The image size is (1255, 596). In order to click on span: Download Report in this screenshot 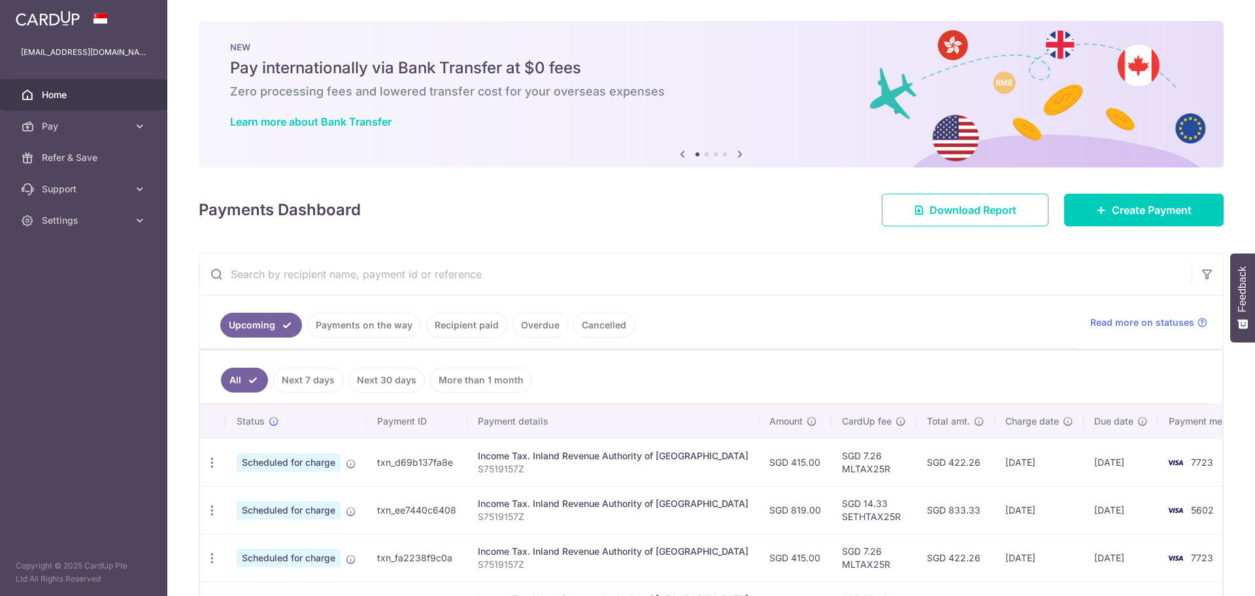, I will do `click(973, 210)`.